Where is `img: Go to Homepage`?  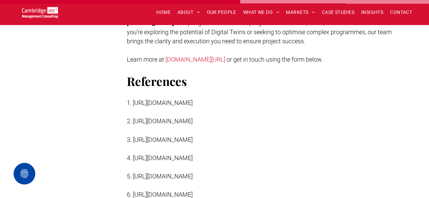 img: Go to Homepage is located at coordinates (40, 12).